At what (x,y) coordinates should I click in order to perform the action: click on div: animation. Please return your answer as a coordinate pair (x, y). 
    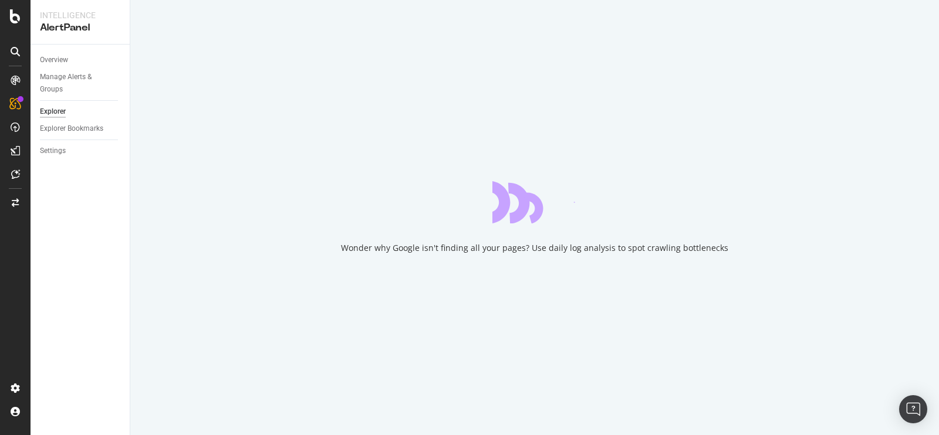
    Looking at the image, I should click on (535, 202).